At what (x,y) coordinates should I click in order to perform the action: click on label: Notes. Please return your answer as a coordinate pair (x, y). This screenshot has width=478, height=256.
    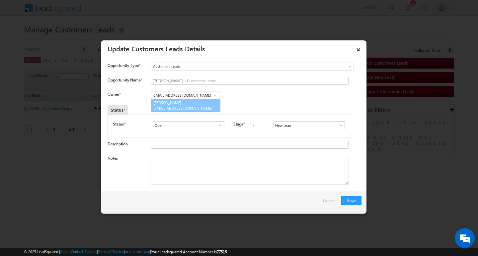
    Looking at the image, I should click on (112, 158).